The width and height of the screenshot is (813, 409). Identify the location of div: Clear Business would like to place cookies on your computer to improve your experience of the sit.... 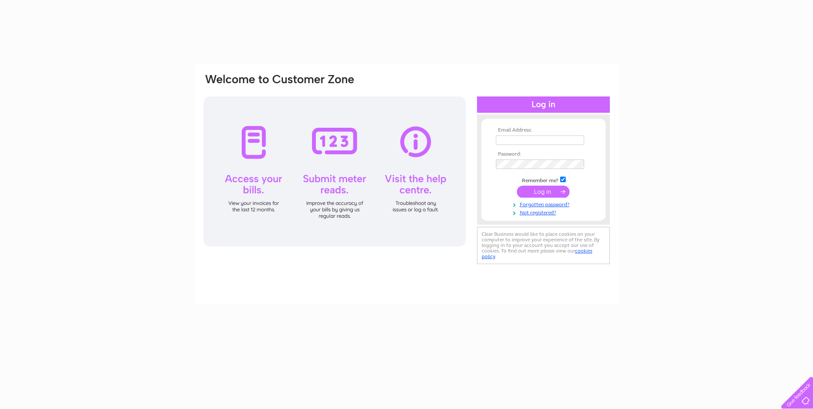
(543, 245).